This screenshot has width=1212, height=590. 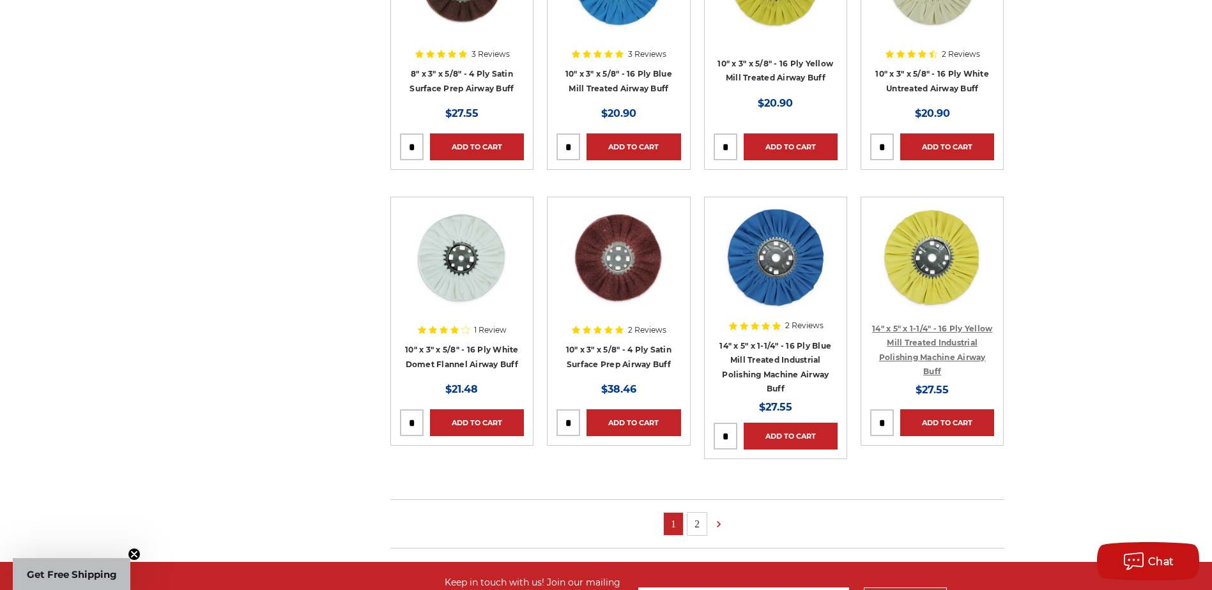 I want to click on span: Get Free Shipping, so click(x=72, y=574).